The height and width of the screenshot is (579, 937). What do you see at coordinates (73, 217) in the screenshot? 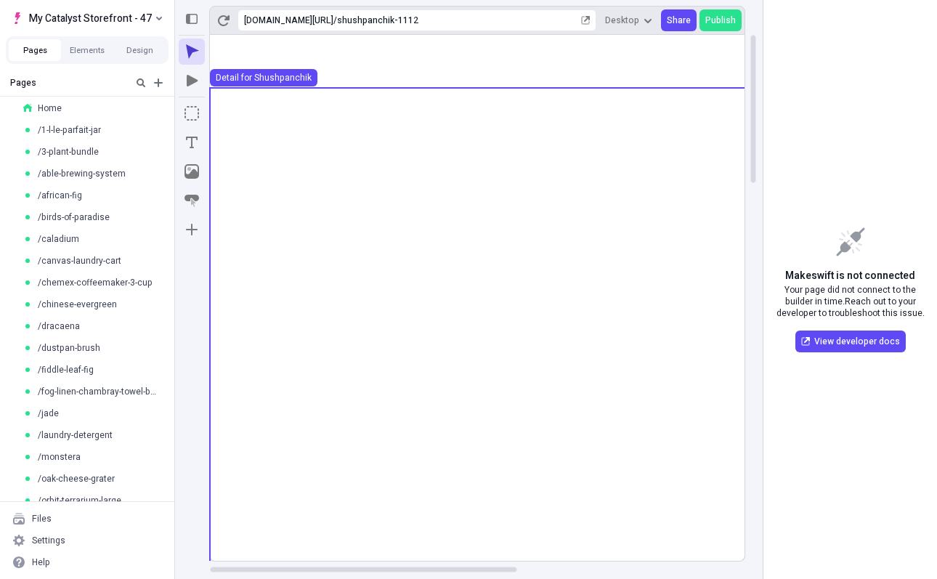
I see `span: /birds-of-paradise` at bounding box center [73, 217].